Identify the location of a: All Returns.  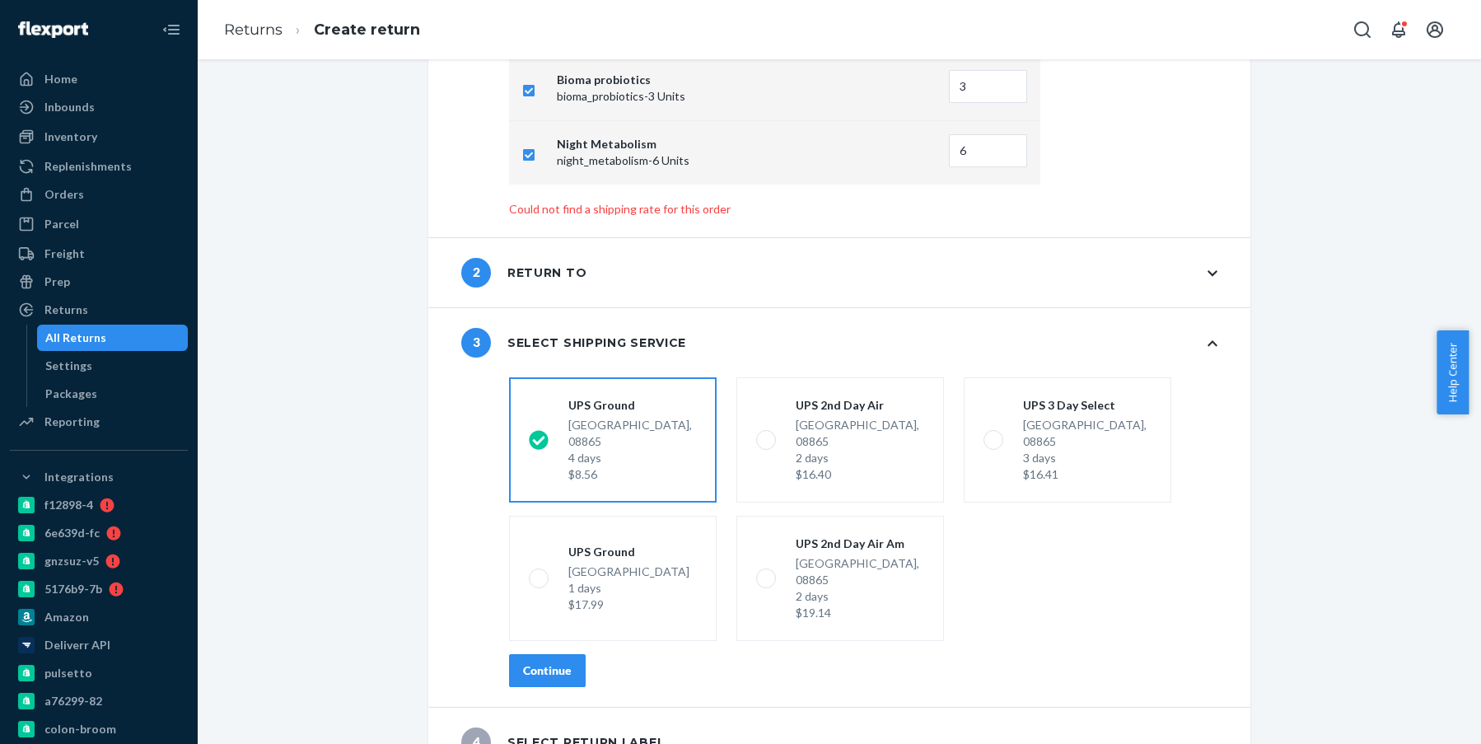
(113, 338).